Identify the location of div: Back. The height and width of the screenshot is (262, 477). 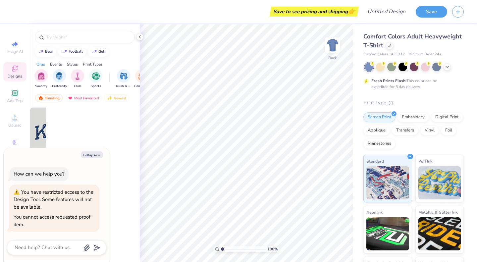
(333, 58).